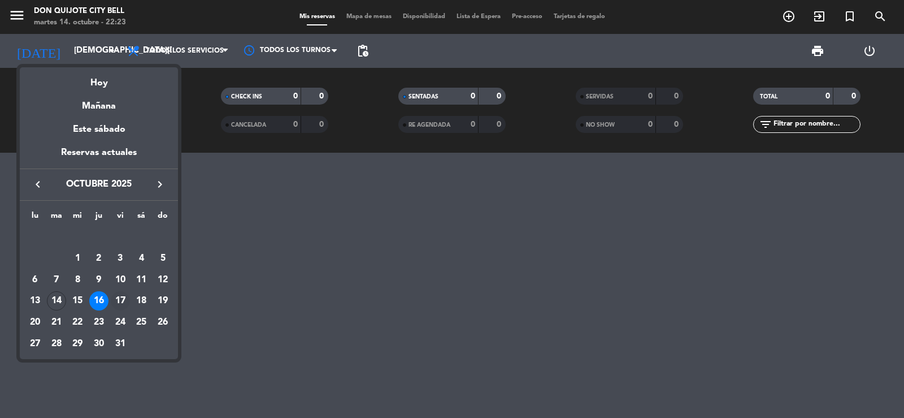  What do you see at coordinates (77, 344) in the screenshot?
I see `div: 29` at bounding box center [77, 344].